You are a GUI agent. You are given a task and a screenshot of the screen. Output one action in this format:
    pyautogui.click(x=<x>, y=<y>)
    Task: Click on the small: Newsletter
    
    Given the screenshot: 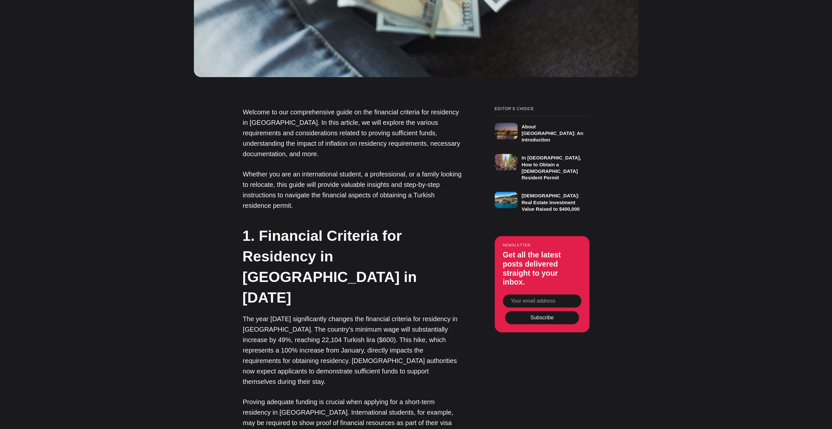 What is the action you would take?
    pyautogui.click(x=542, y=245)
    